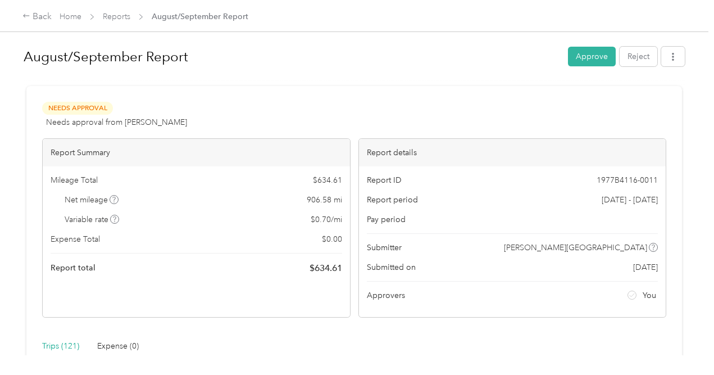 The width and height of the screenshot is (714, 375). I want to click on h1: August/September Report, so click(291, 57).